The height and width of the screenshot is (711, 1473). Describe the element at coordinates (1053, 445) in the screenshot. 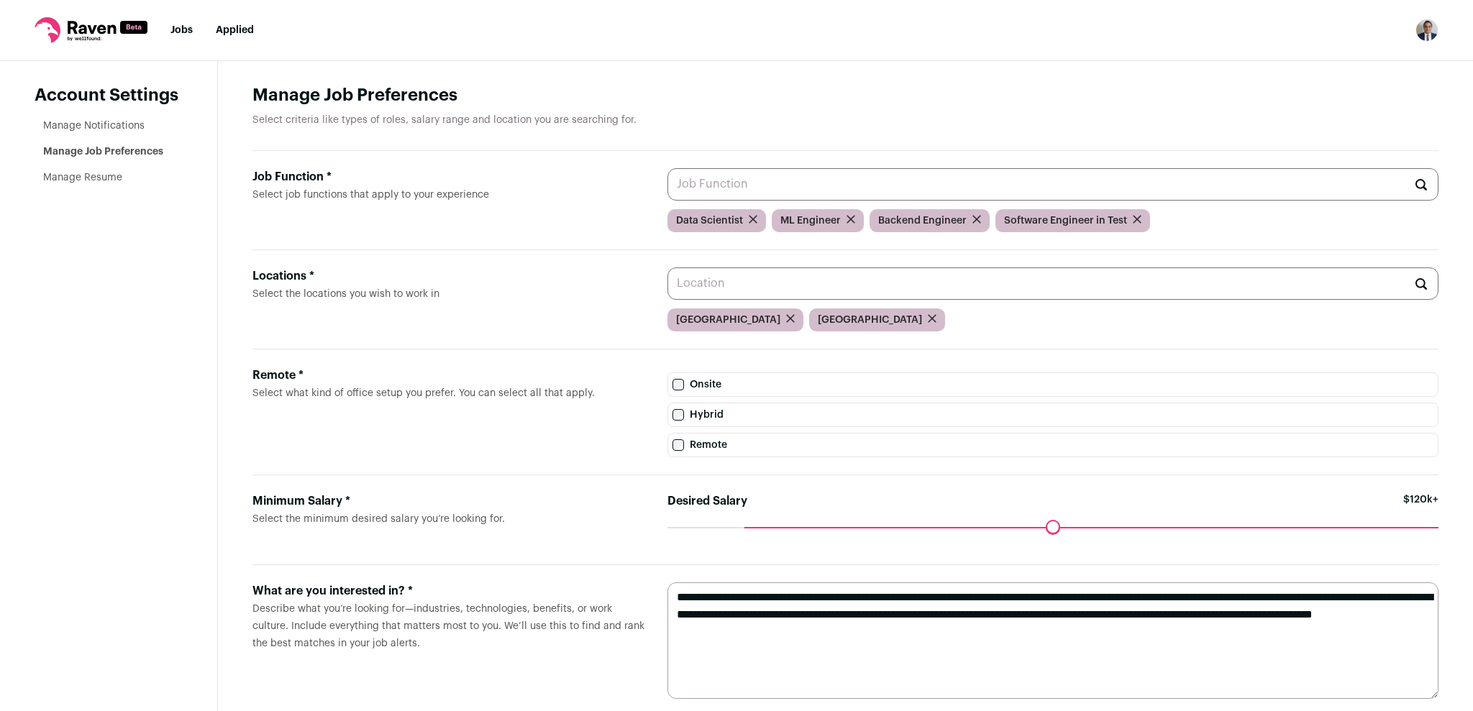

I see `label: Remote` at that location.